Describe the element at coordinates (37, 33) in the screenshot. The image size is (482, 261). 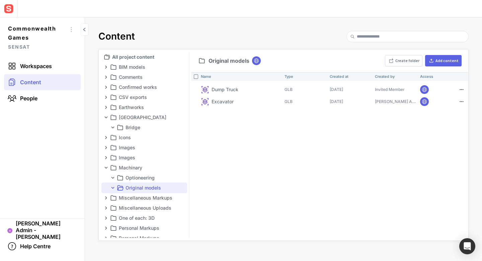
I see `span: Commonwealth Games` at that location.